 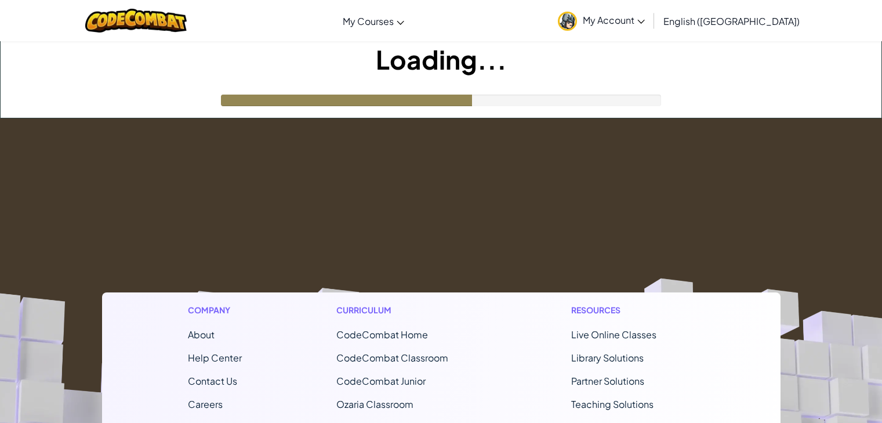 What do you see at coordinates (612, 403) in the screenshot?
I see `a: Teaching Solutions` at bounding box center [612, 403].